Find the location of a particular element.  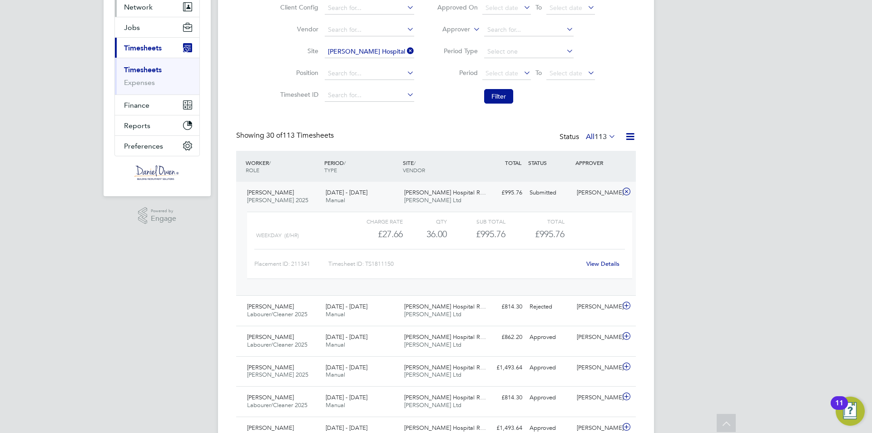

div: Timesheet ID: TS1811150 is located at coordinates (454, 264).